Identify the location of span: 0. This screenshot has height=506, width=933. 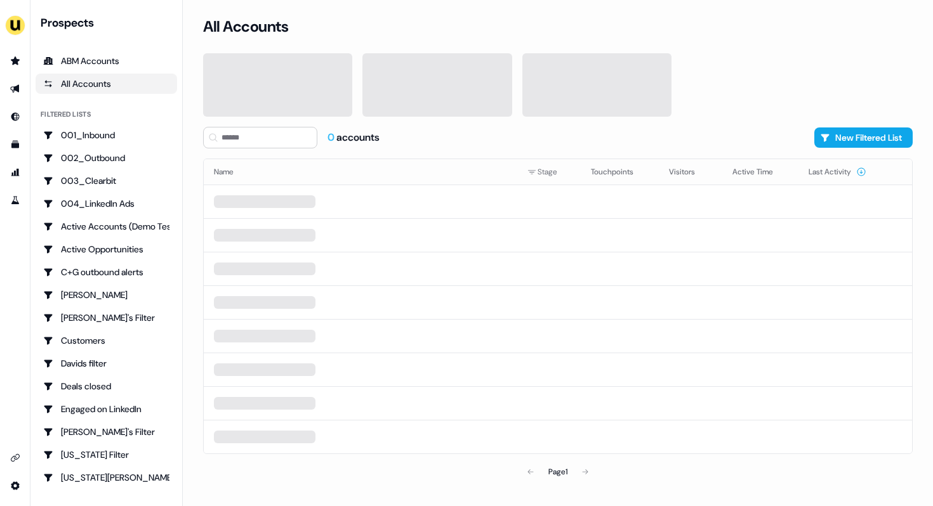
(332, 137).